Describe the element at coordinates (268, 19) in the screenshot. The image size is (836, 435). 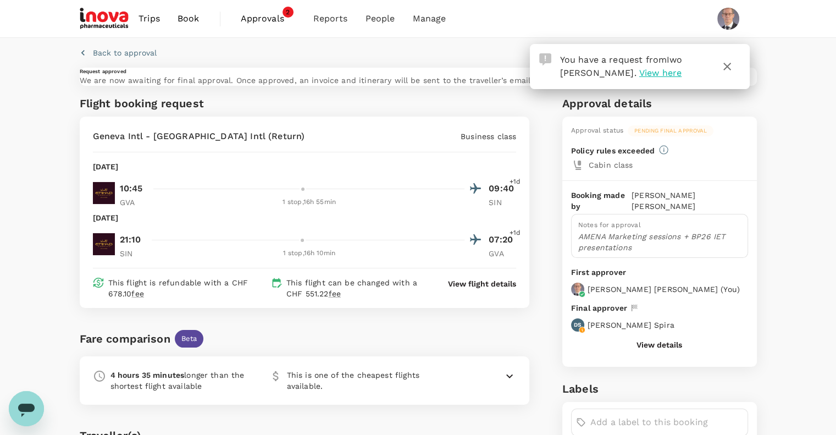
I see `span: Approvals` at that location.